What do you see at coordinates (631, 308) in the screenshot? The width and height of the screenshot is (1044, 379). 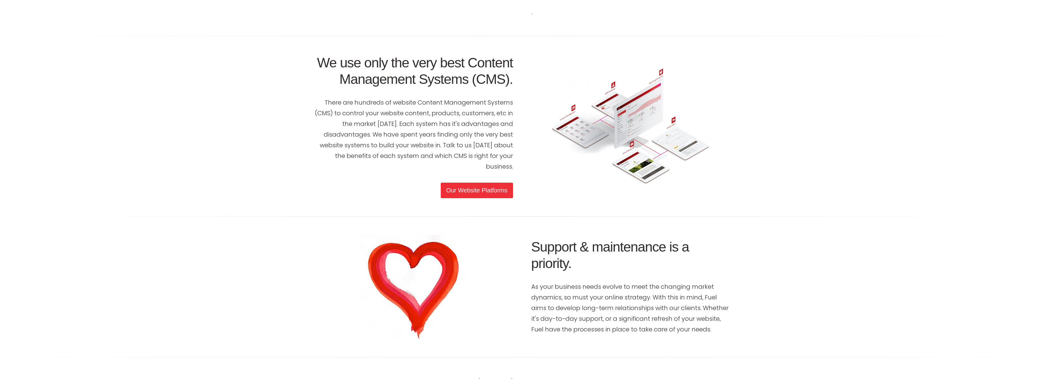 I see `p: As your business needs evolve to meet the changing market dynamics, so must your online strategy....` at bounding box center [631, 308].